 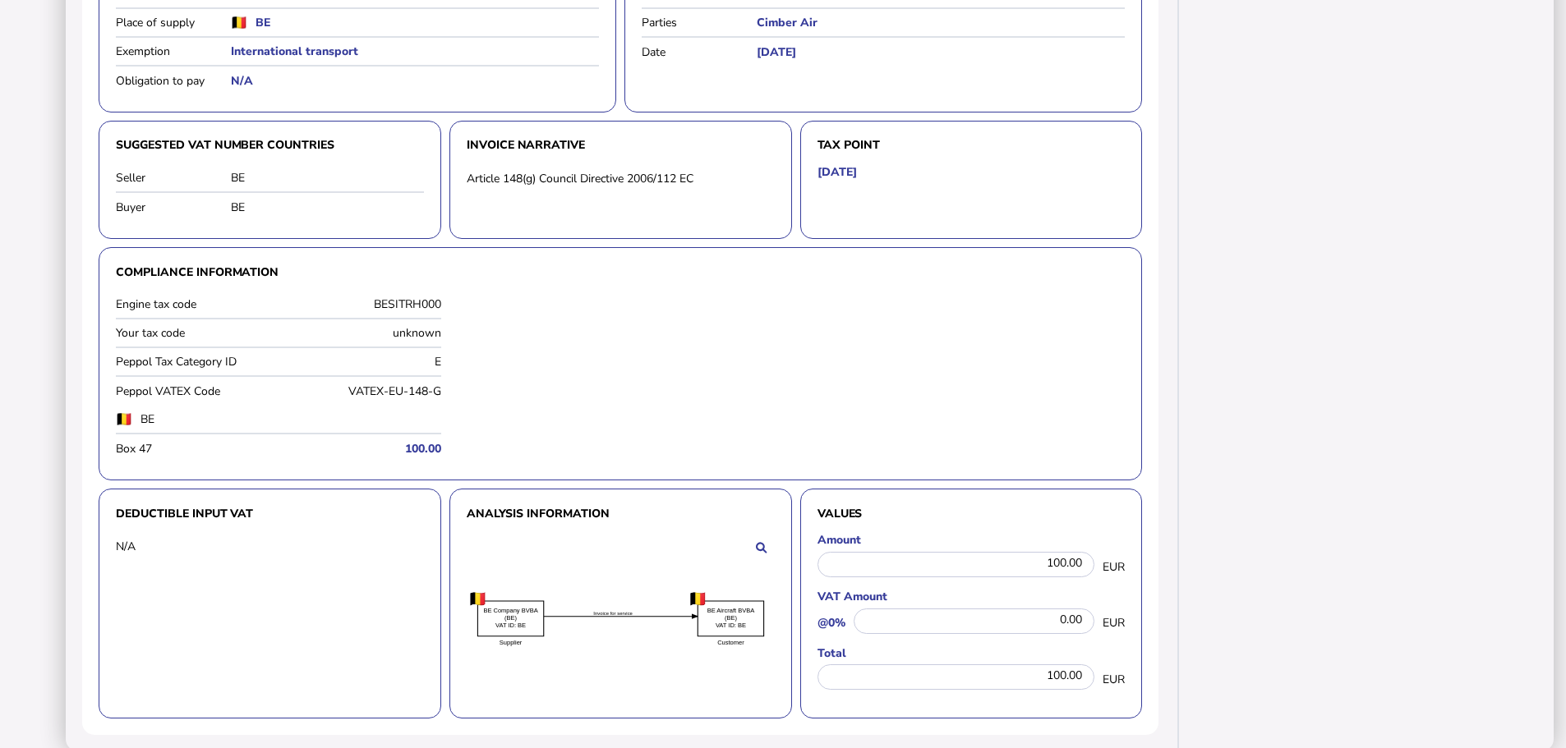 I want to click on text: Customer, so click(x=730, y=643).